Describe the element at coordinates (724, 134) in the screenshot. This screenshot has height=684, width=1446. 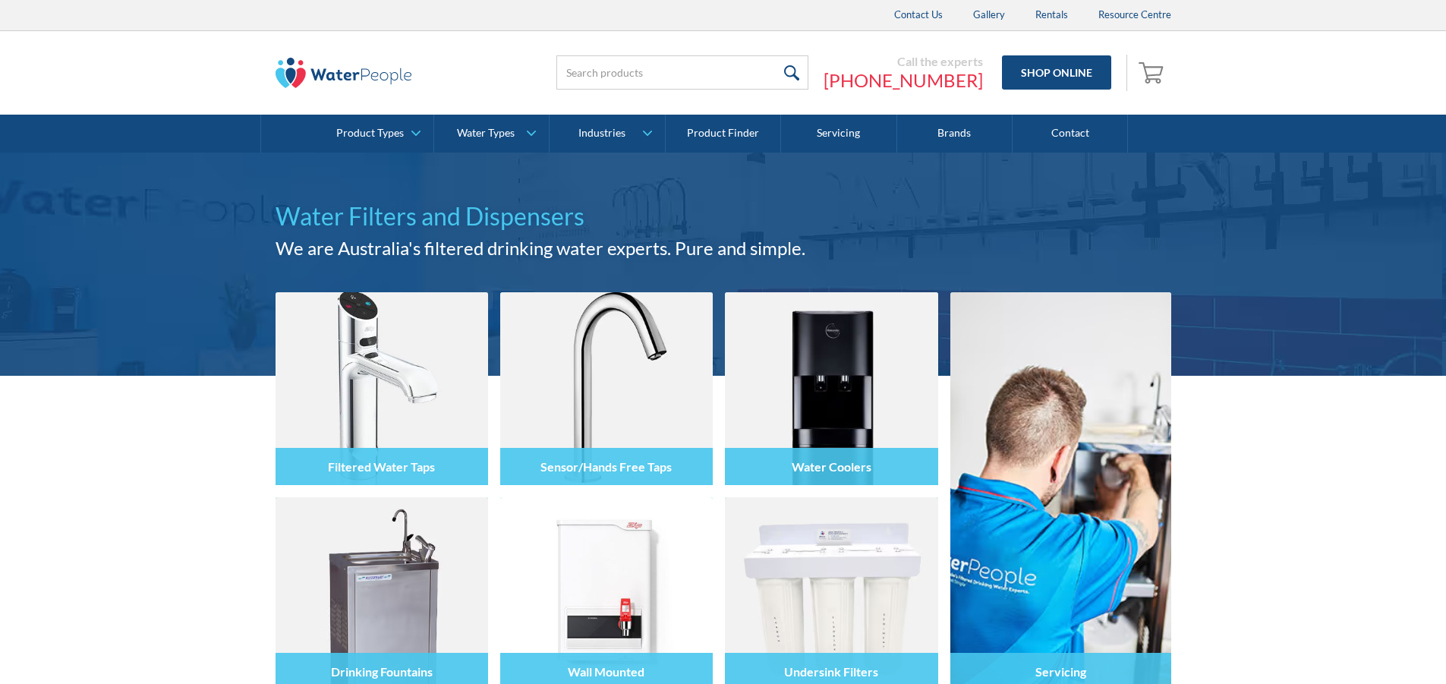
I see `a: Product Finder` at that location.